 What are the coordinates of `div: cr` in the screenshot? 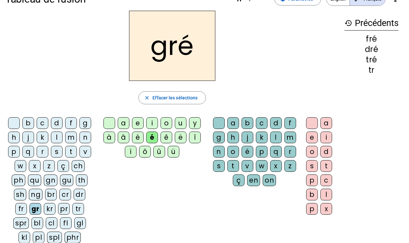 It's located at (65, 195).